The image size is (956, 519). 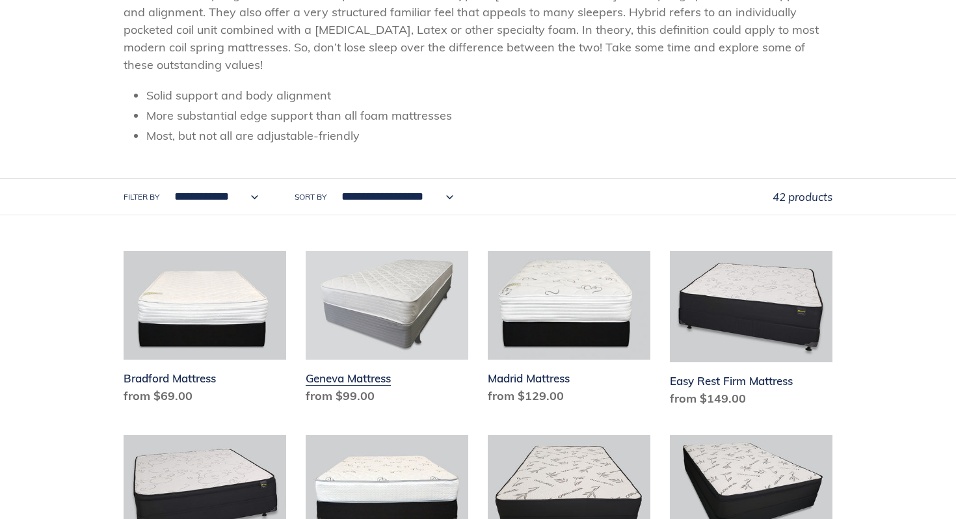 I want to click on li: Most, but not all are adjustable-friendly, so click(x=489, y=135).